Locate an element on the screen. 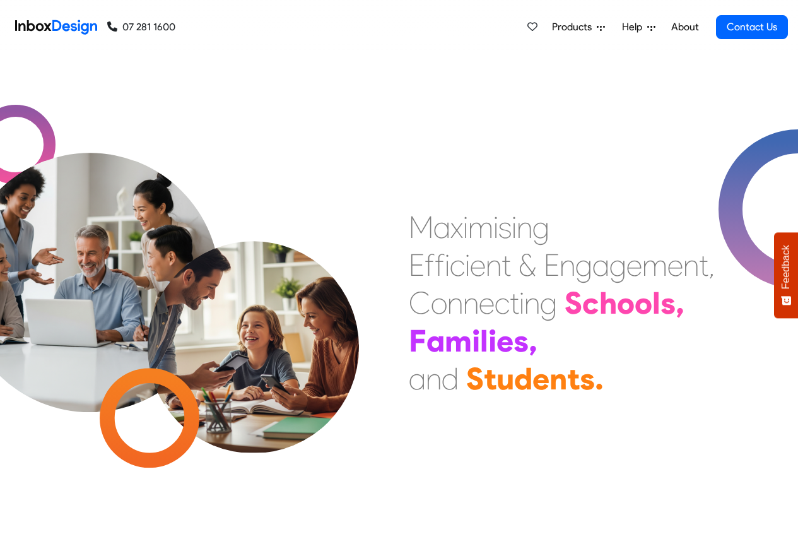 This screenshot has height=551, width=798. div: x is located at coordinates (457, 227).